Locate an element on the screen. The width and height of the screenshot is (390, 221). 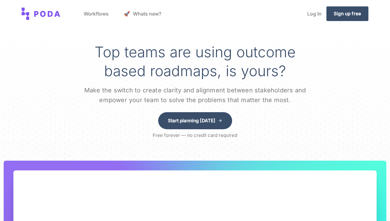
a: Log In is located at coordinates (314, 14).